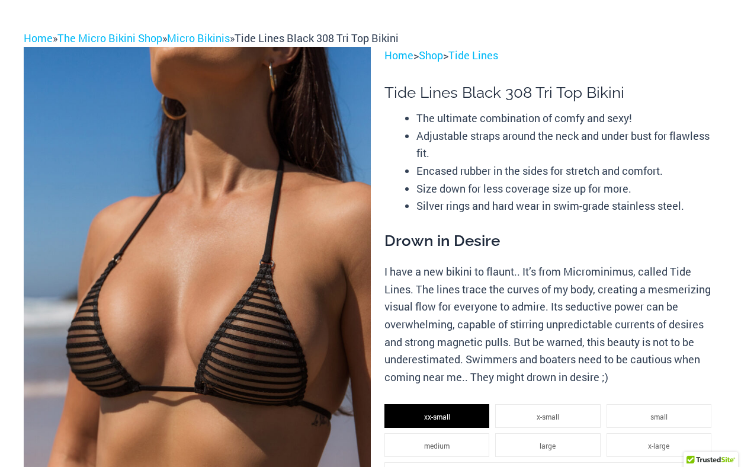  What do you see at coordinates (567, 206) in the screenshot?
I see `li: Silver rings and hard wear in swim-grade stainless steel.` at bounding box center [567, 206].